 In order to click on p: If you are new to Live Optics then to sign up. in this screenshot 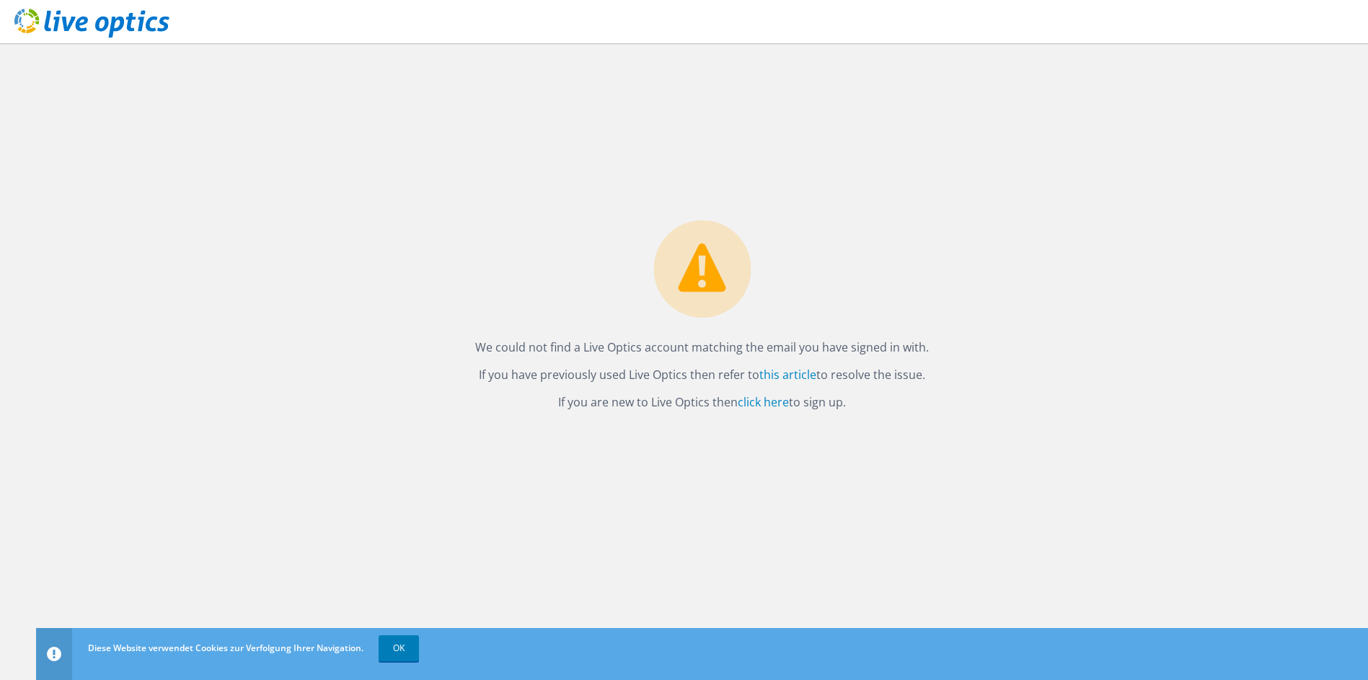, I will do `click(702, 402)`.